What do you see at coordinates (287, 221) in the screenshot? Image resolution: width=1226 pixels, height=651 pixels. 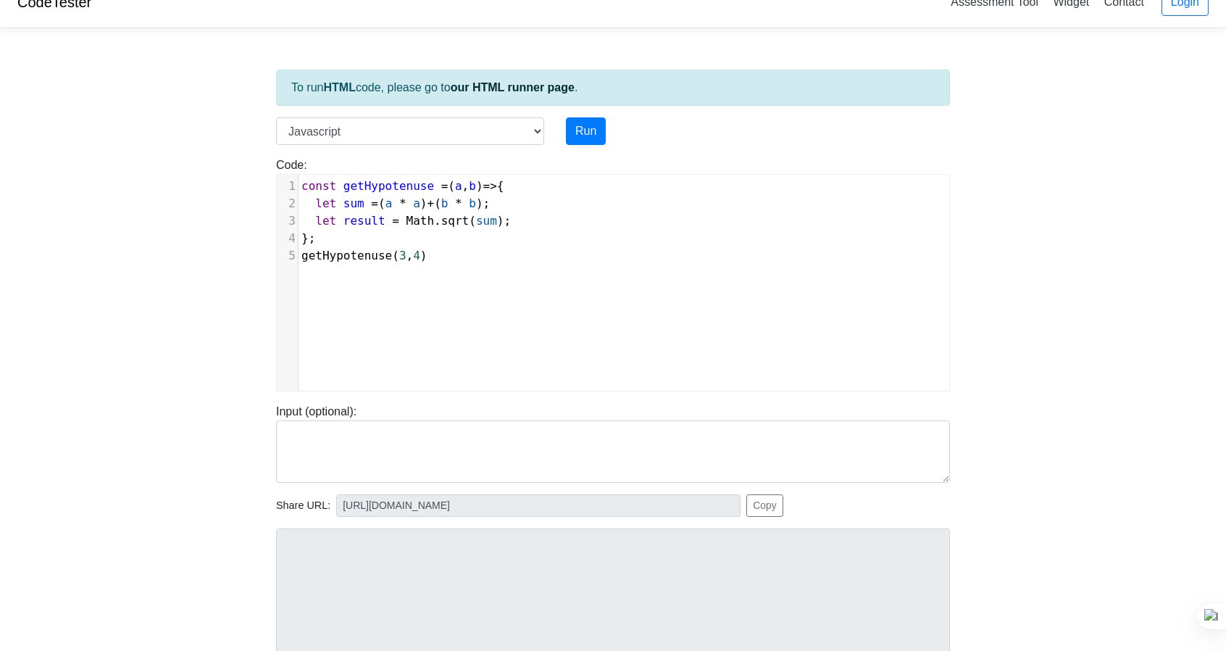 I see `div: 3` at bounding box center [287, 221].